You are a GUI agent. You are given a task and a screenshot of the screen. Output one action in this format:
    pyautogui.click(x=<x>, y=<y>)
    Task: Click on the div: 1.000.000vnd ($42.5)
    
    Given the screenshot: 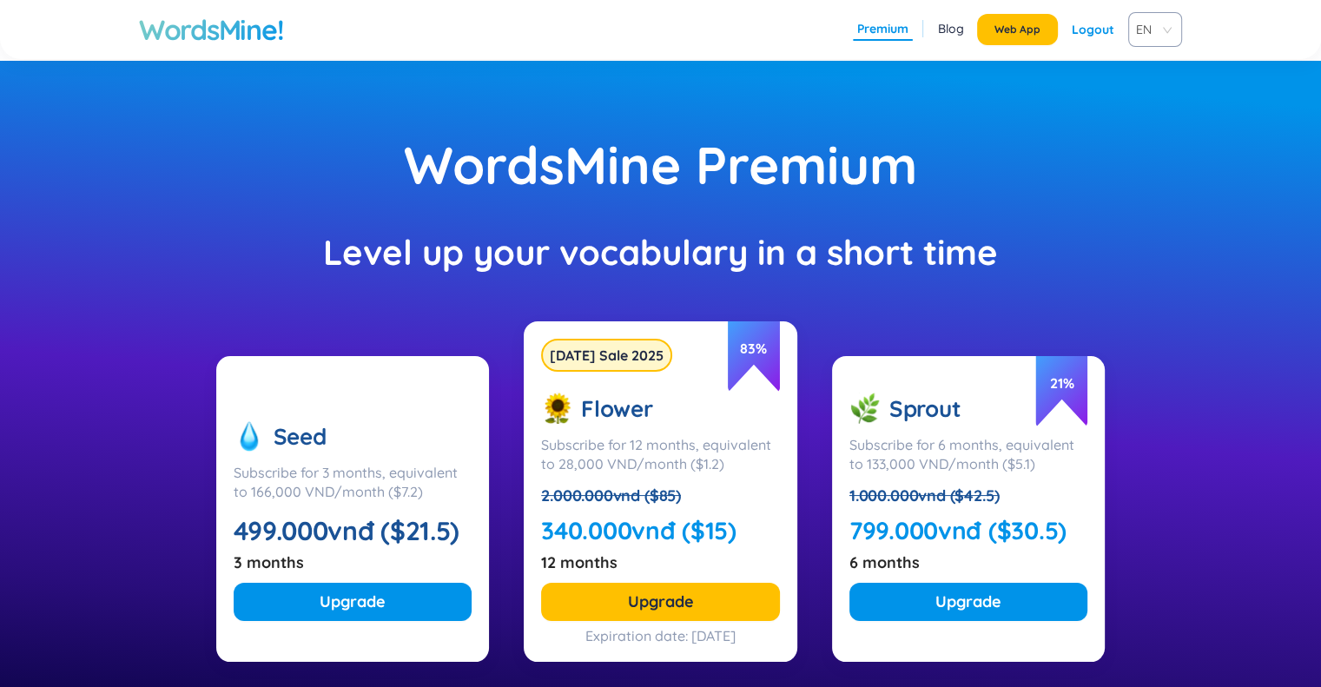 What is the action you would take?
    pyautogui.click(x=968, y=496)
    